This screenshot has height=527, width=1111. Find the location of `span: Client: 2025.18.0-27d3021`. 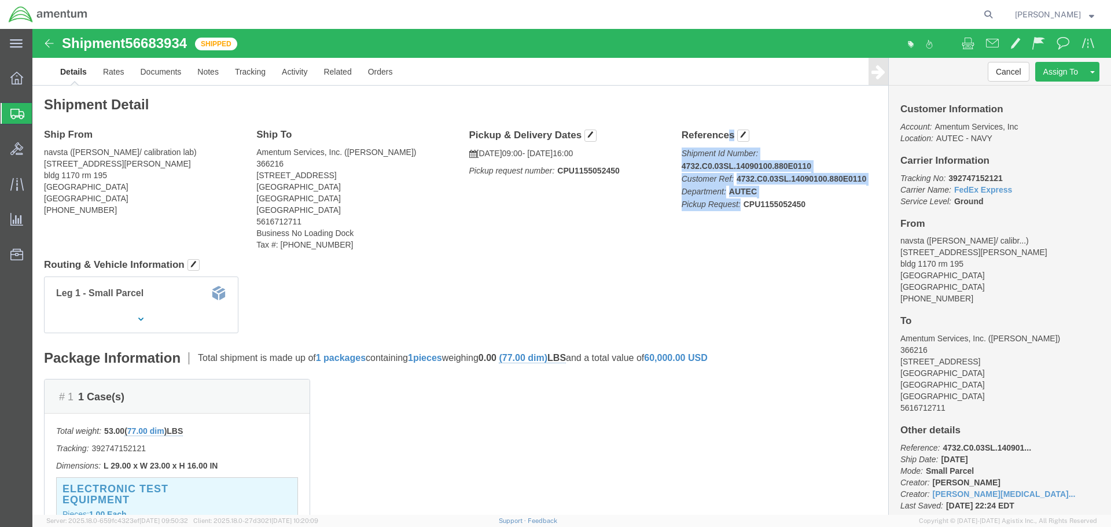

span: Client: 2025.18.0-27d3021 is located at coordinates (256, 521).